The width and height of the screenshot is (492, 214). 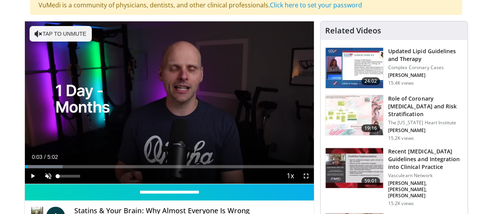 I want to click on p: Vasculearn Network, so click(x=425, y=176).